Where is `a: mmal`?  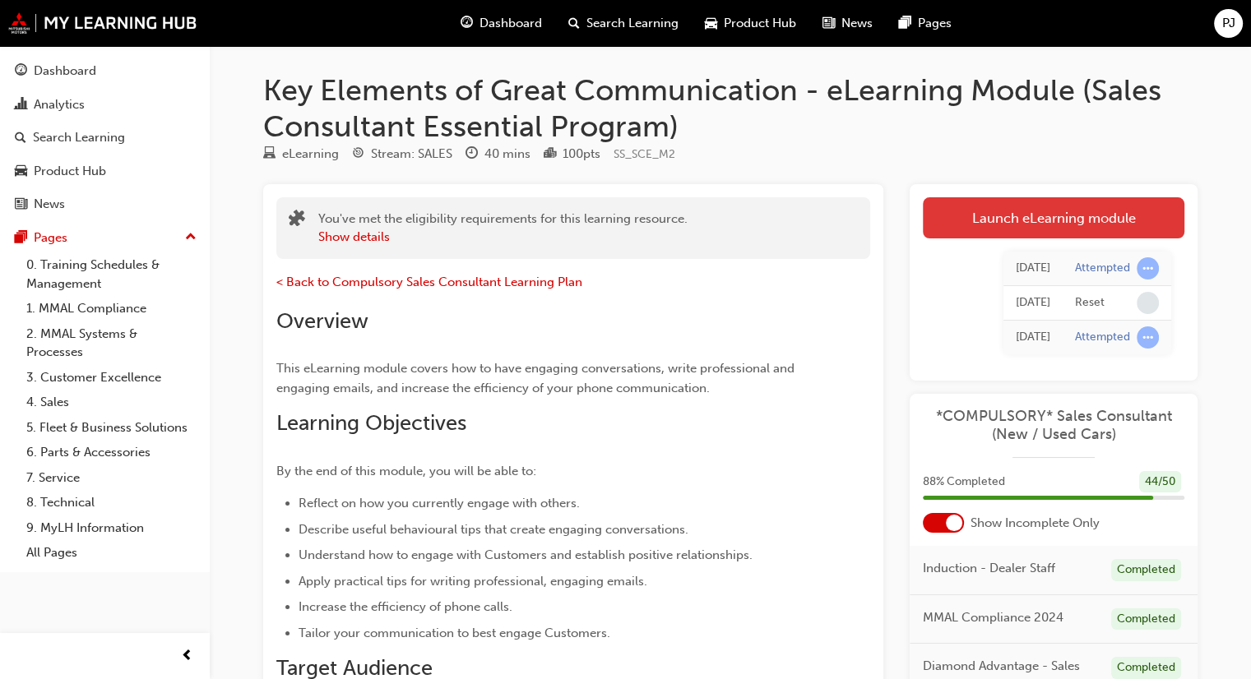
a: mmal is located at coordinates (103, 23).